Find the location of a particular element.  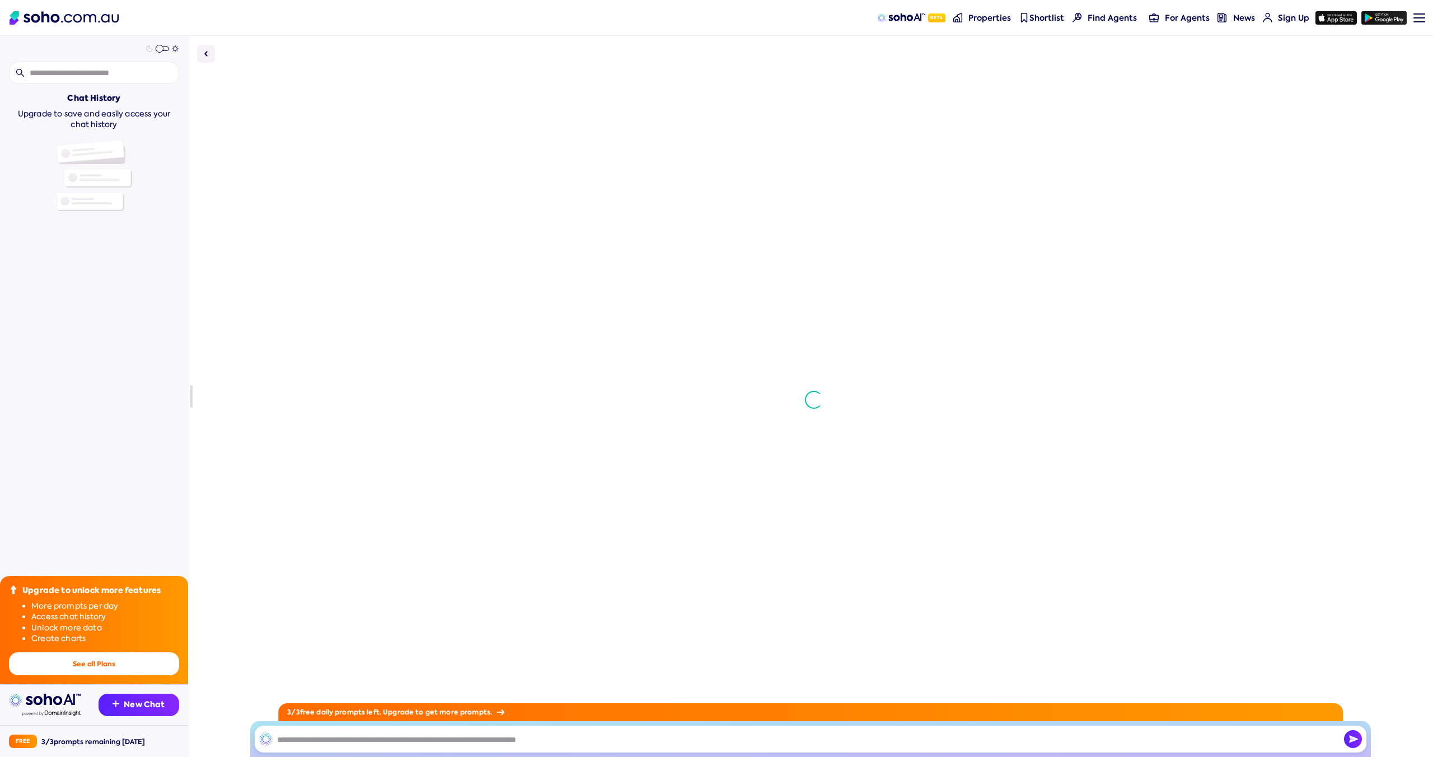

span: Beta is located at coordinates (936, 18).